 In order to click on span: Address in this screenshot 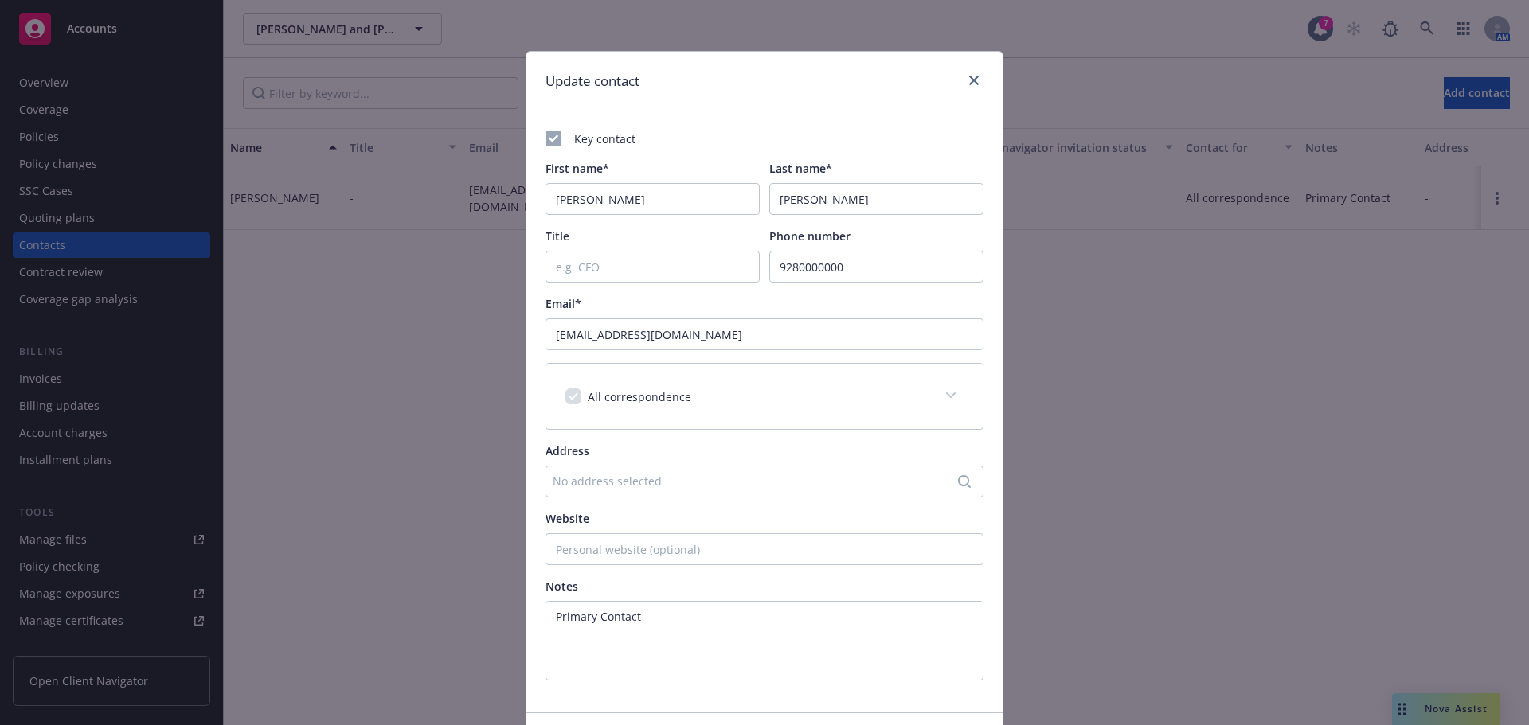, I will do `click(567, 451)`.